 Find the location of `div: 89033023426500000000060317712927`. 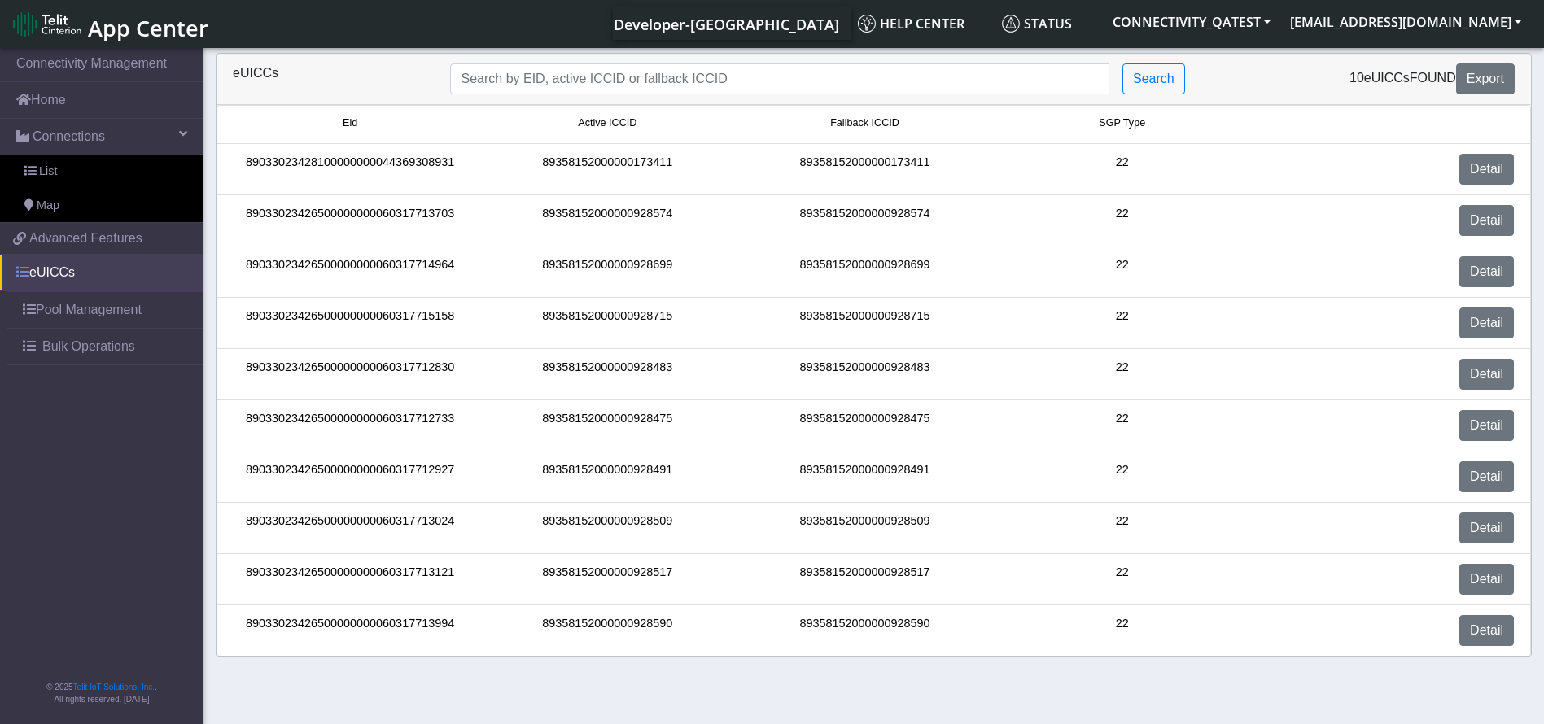

div: 89033023426500000000060317712927 is located at coordinates (350, 477).